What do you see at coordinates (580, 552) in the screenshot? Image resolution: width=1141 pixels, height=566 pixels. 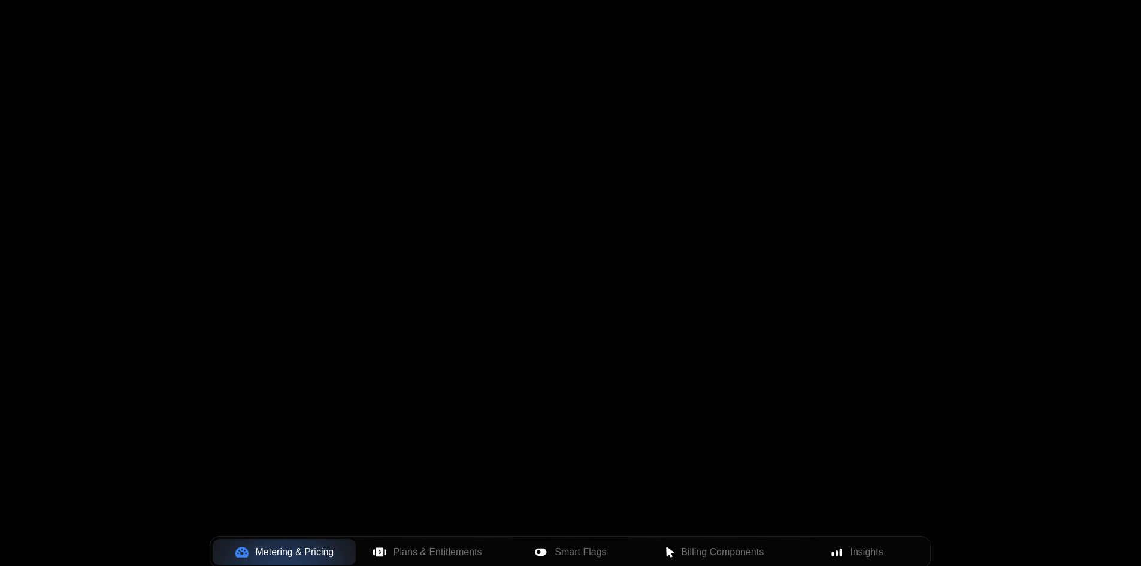 I see `span: Smart Flags` at bounding box center [580, 552].